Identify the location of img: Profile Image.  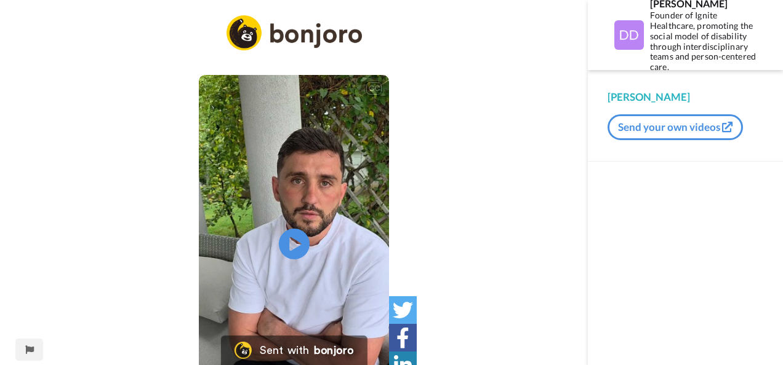
(629, 35).